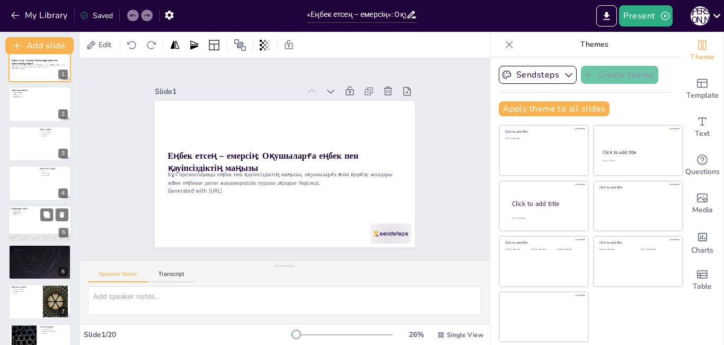 The image size is (724, 345). What do you see at coordinates (54, 175) in the screenshot?
I see `p: Табыстылық` at bounding box center [54, 175].